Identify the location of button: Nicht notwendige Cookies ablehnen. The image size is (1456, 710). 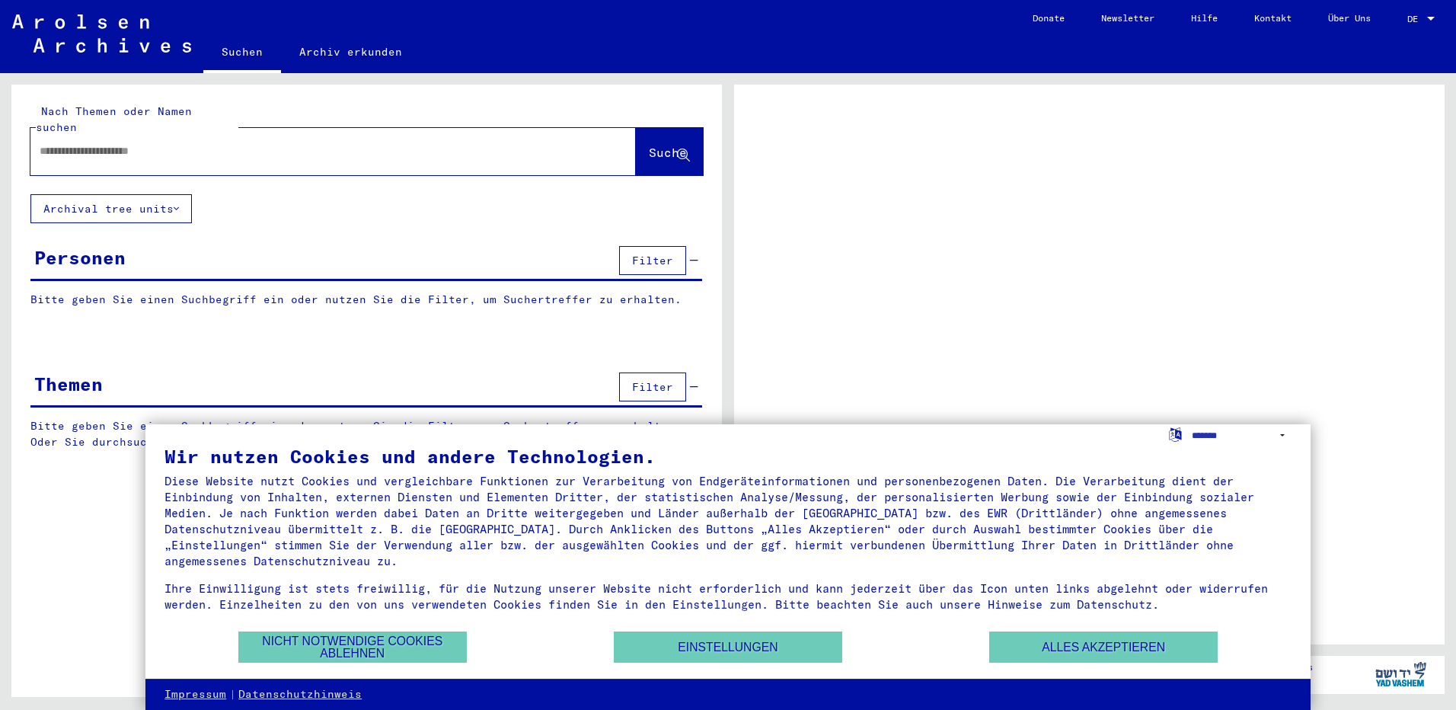
(353, 646).